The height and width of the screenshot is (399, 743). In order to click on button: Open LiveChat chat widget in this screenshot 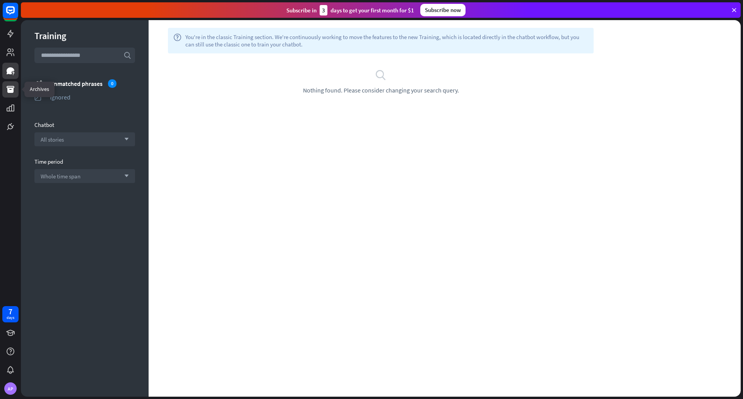, I will do `click(18, 15)`.